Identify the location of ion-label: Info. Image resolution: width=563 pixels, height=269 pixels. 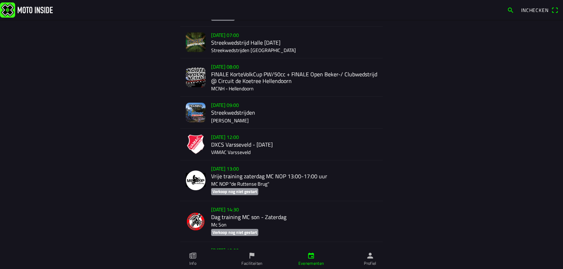
(193, 264).